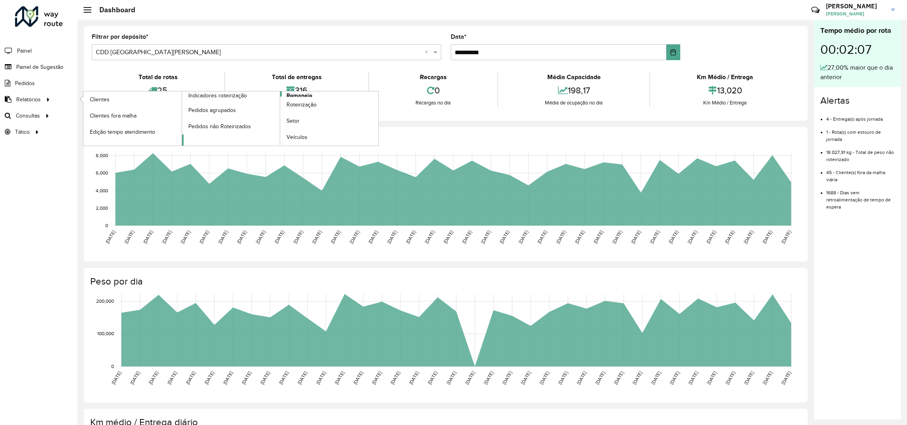 This screenshot has height=425, width=907. Describe the element at coordinates (158, 77) in the screenshot. I see `div: Total de rotas` at that location.